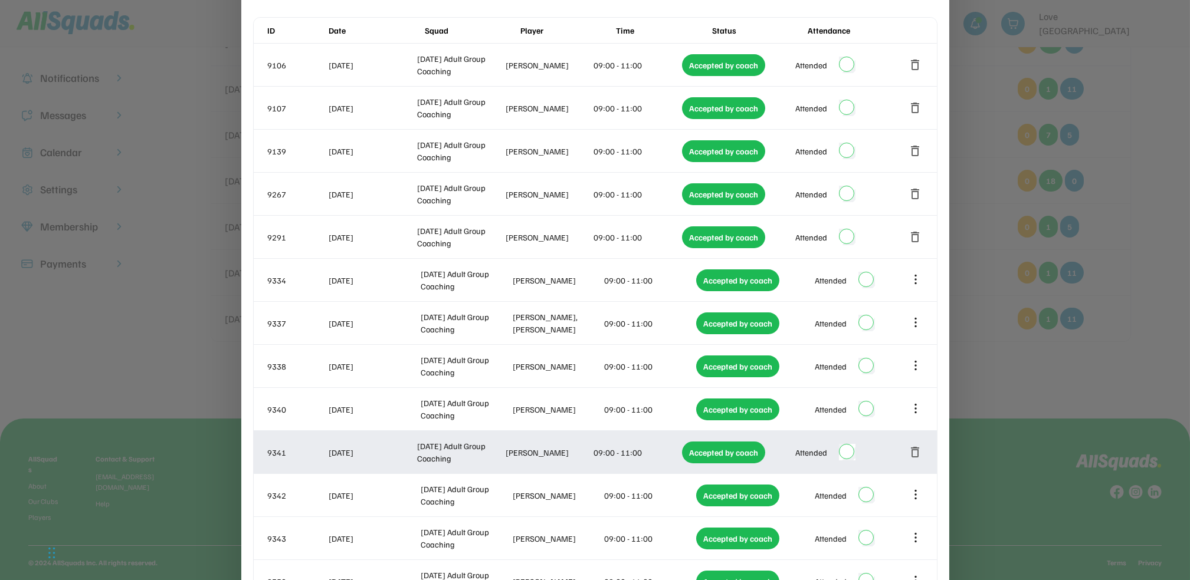 The height and width of the screenshot is (580, 1190). Describe the element at coordinates (297, 151) in the screenshot. I see `div: 9139` at that location.